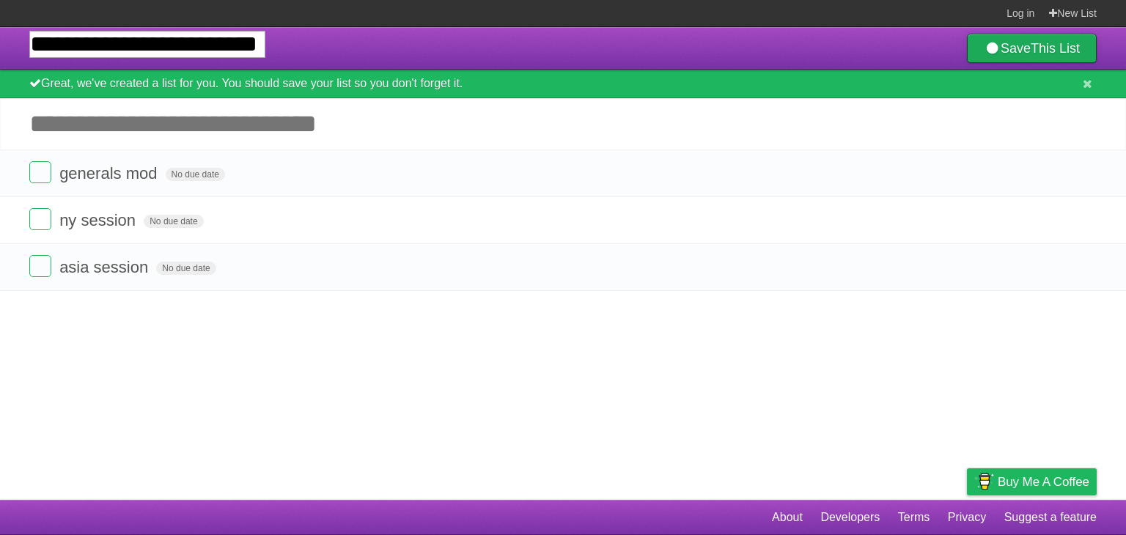  I want to click on a: Buy me a coffee, so click(1031, 481).